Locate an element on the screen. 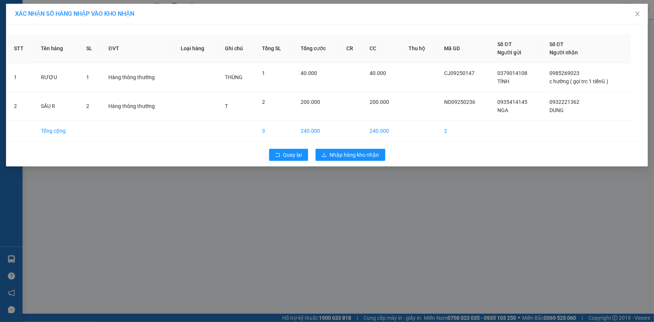 Image resolution: width=654 pixels, height=322 pixels. th: Tổng SL is located at coordinates (275, 48).